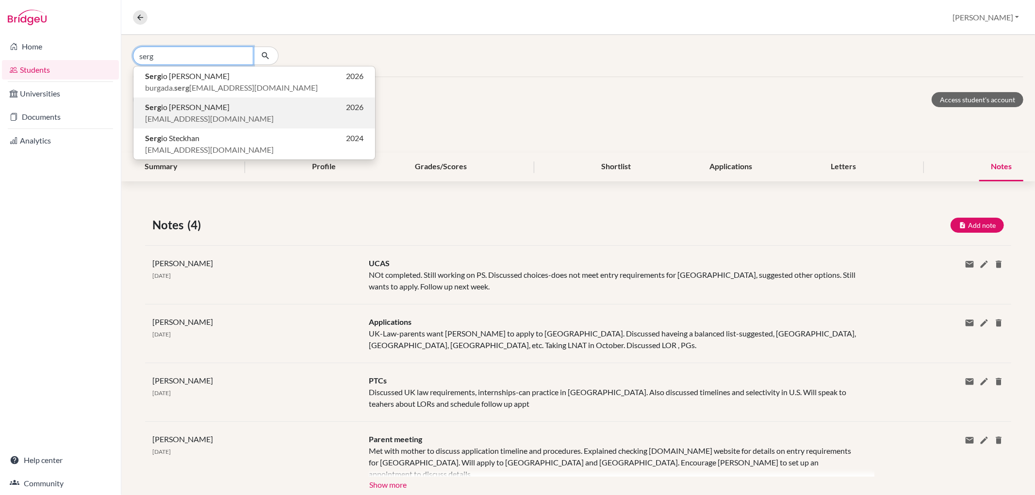 The image size is (1035, 495). Describe the element at coordinates (161, 167) in the screenshot. I see `div: Summary` at that location.